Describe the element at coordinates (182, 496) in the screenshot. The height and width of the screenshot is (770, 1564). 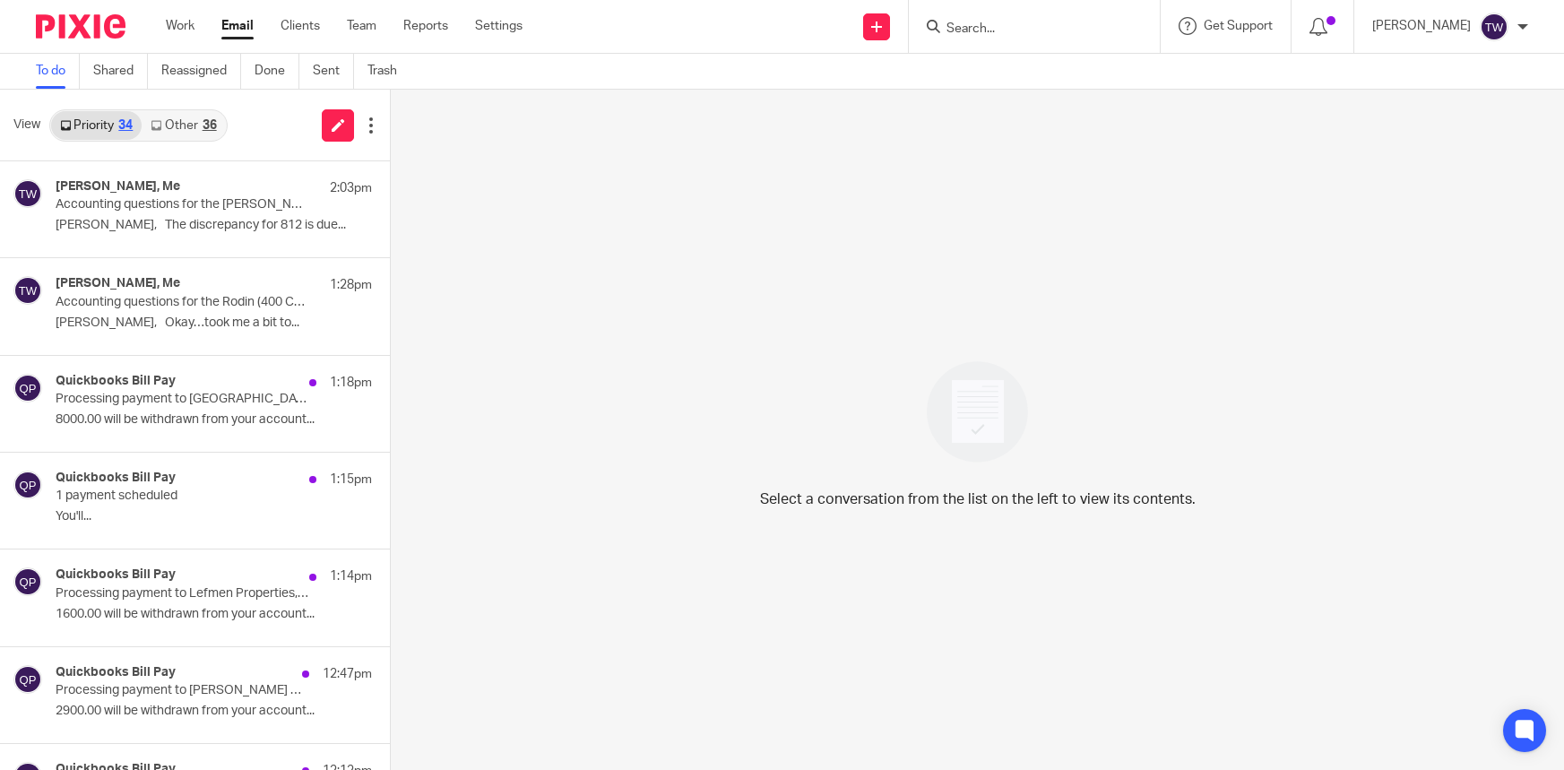
I see `p: 1 payment scheduled` at that location.